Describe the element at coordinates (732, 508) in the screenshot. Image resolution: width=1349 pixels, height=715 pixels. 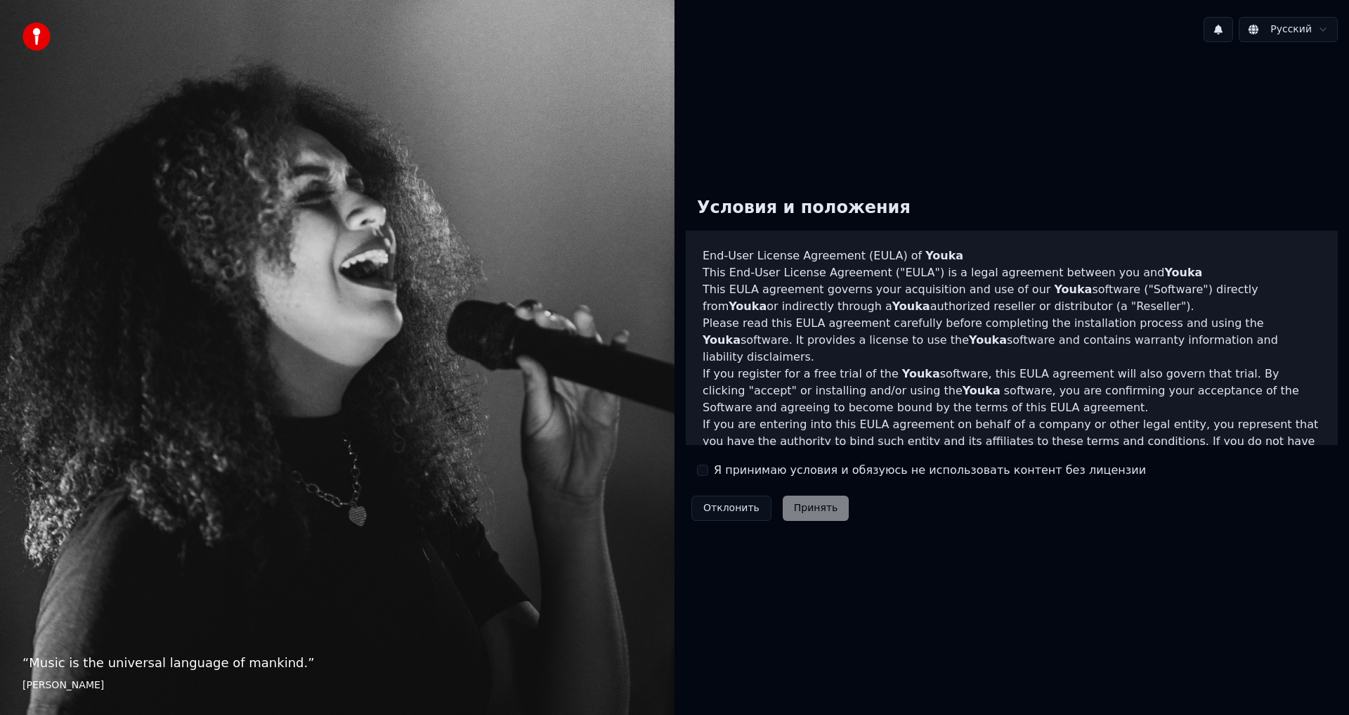
I see `button: Отклонить` at that location.